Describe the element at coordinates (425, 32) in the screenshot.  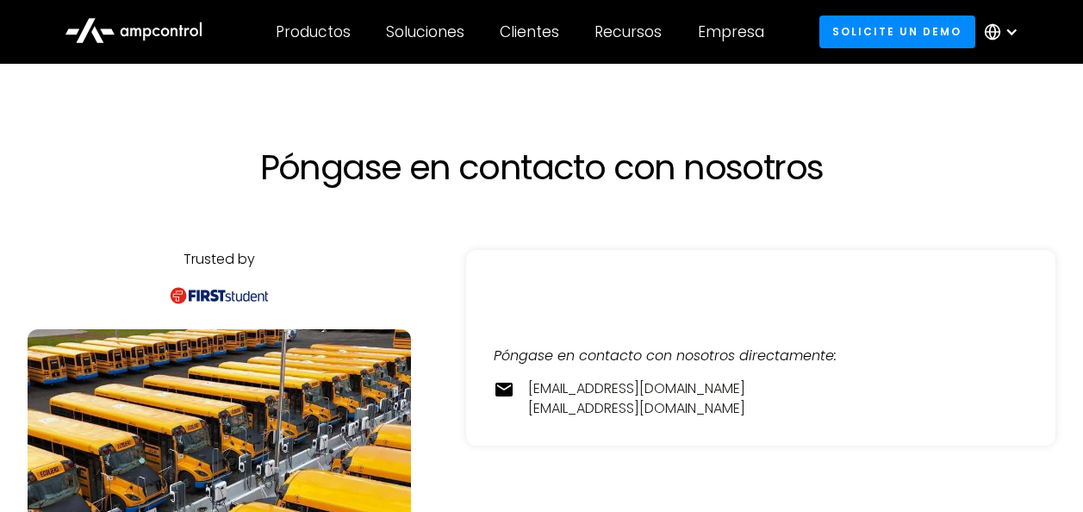
I see `div: Soluciones` at that location.